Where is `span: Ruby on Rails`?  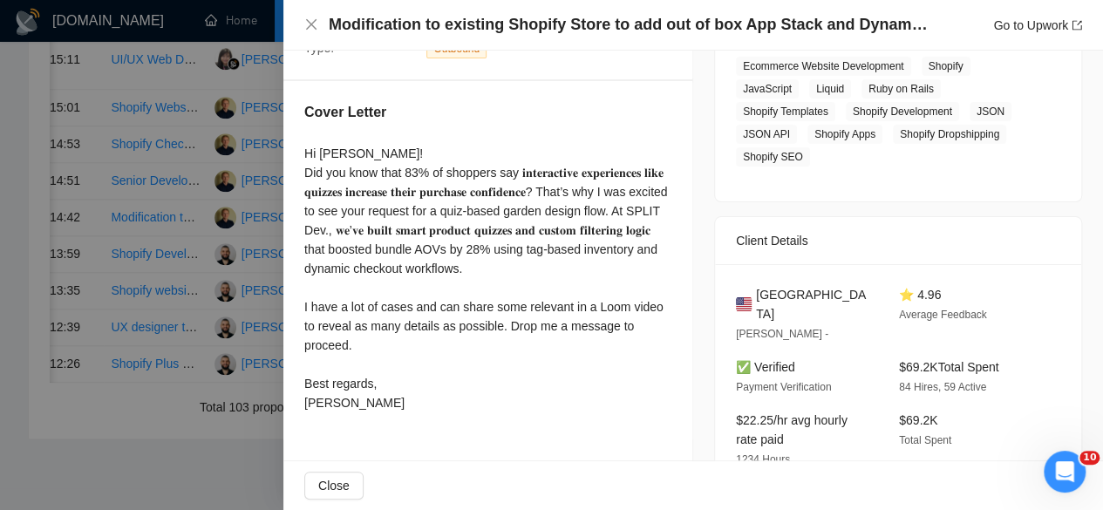
span: Ruby on Rails is located at coordinates (900, 89).